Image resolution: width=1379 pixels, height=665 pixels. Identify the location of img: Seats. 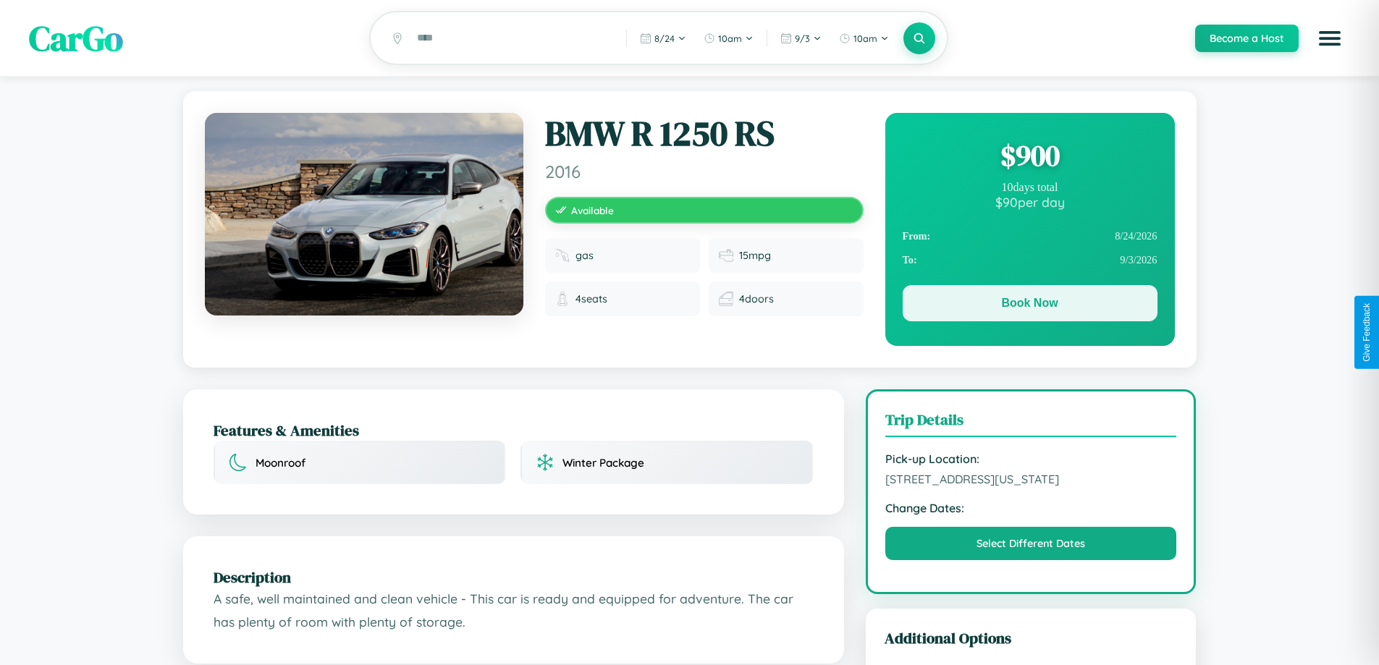
(563, 299).